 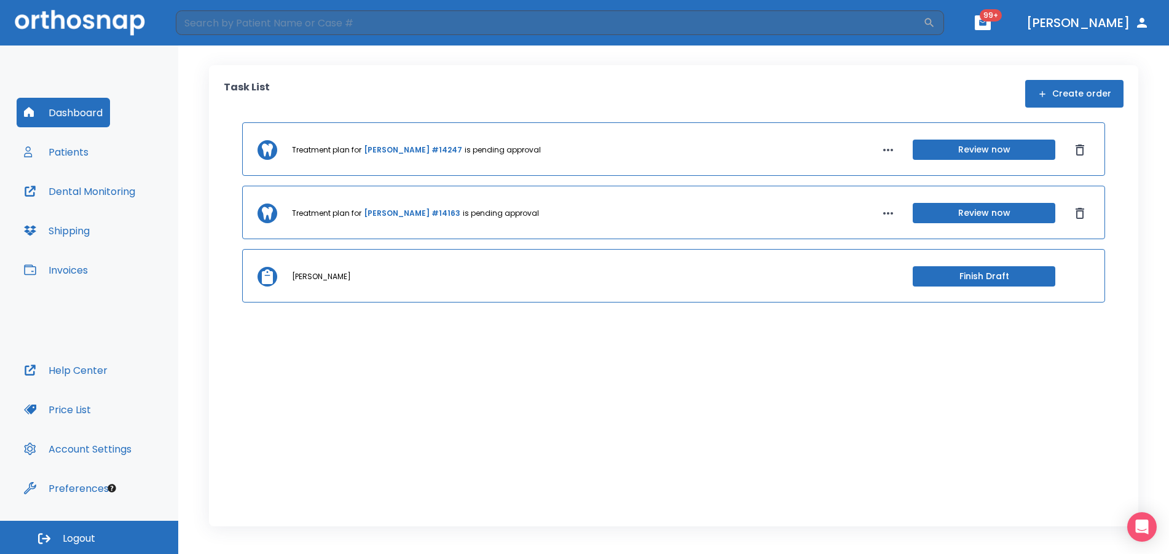 I want to click on a: Shipping, so click(x=57, y=231).